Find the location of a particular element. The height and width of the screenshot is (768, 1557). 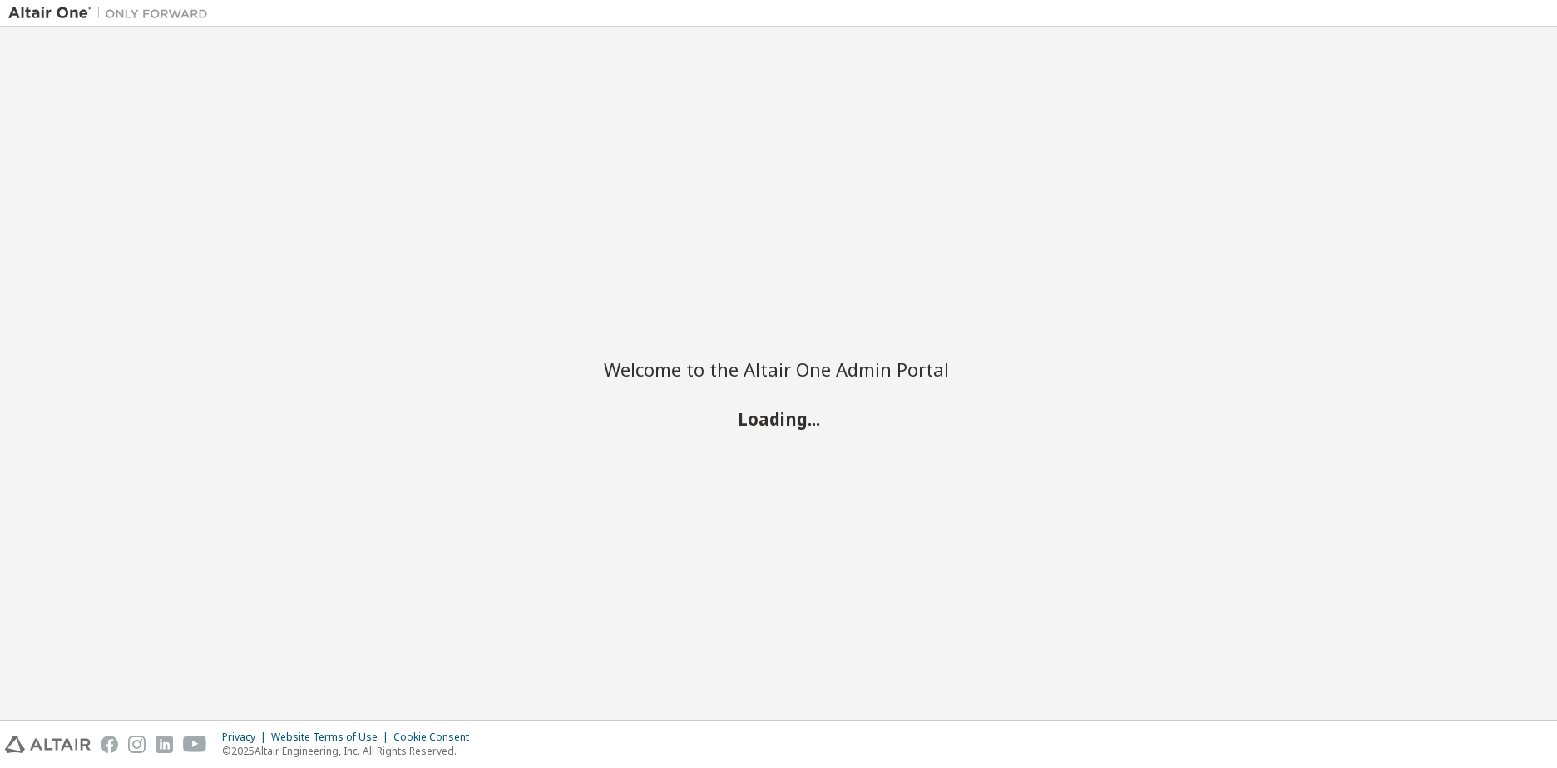

p: © 2025 Altair Engineering, Inc. All Rights Reserved. is located at coordinates (350, 751).